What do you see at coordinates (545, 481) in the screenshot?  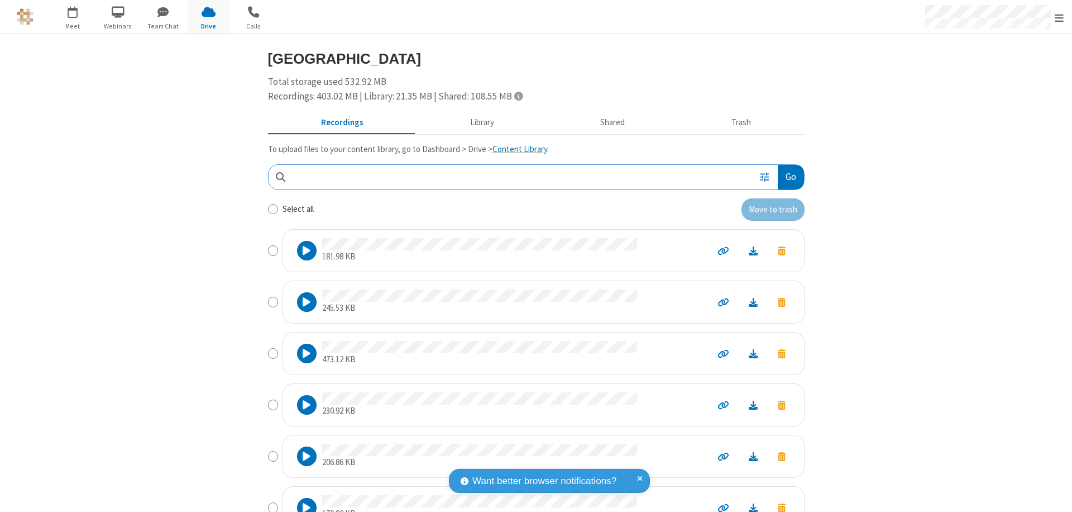 I see `span: Want better browser notifications?` at bounding box center [545, 481].